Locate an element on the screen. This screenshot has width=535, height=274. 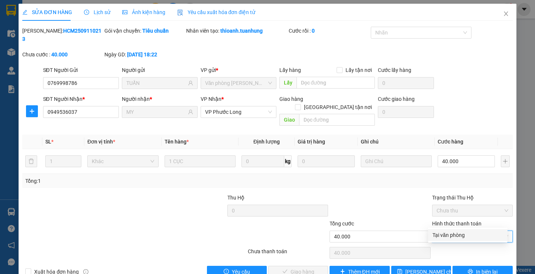
button: Close is located at coordinates (506, 14).